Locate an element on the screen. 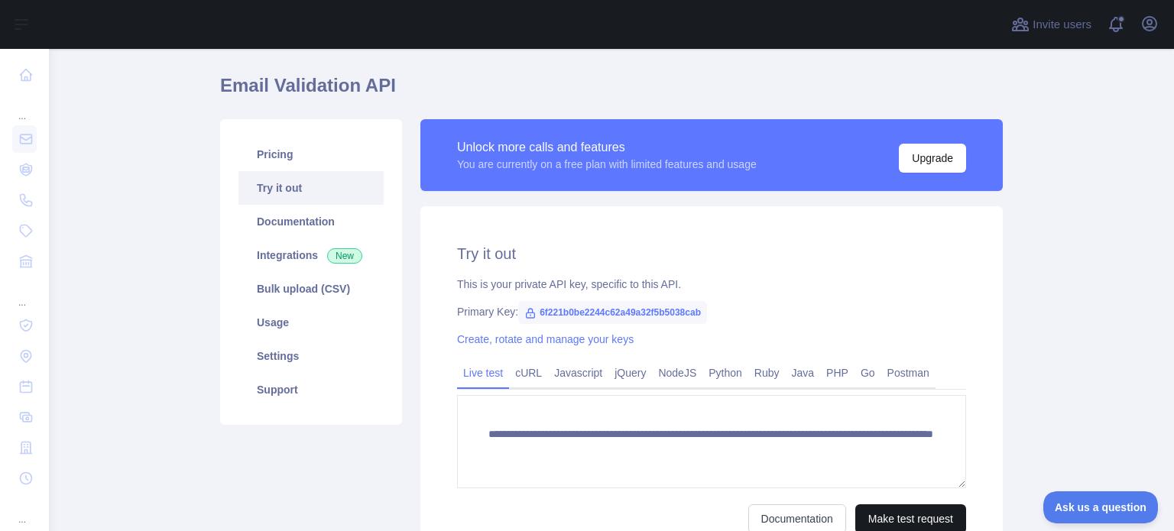 Image resolution: width=1174 pixels, height=531 pixels. a: Documentation is located at coordinates (311, 222).